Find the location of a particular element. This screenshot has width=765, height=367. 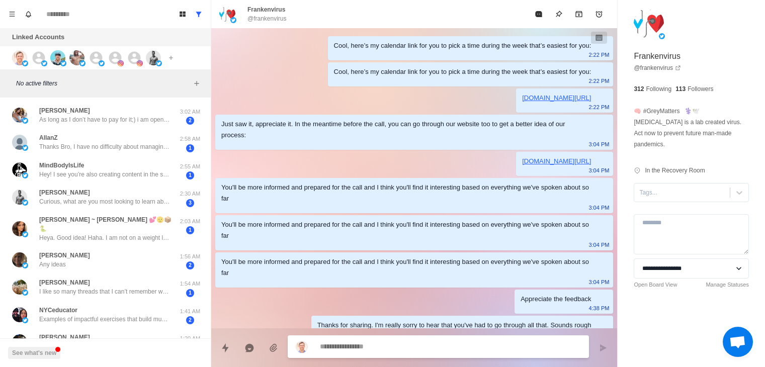

button: Add account is located at coordinates (171, 58).